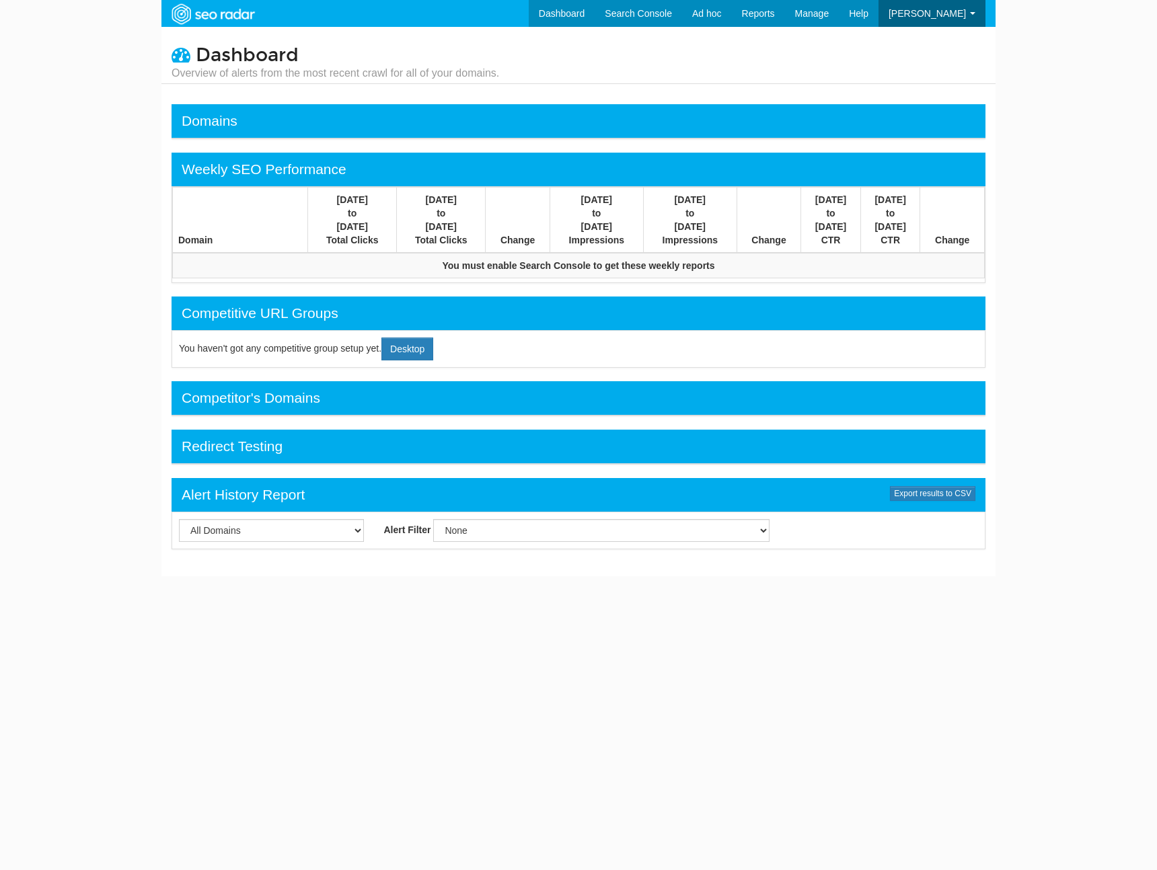  Describe the element at coordinates (213, 14) in the screenshot. I see `img: SEORadar` at that location.